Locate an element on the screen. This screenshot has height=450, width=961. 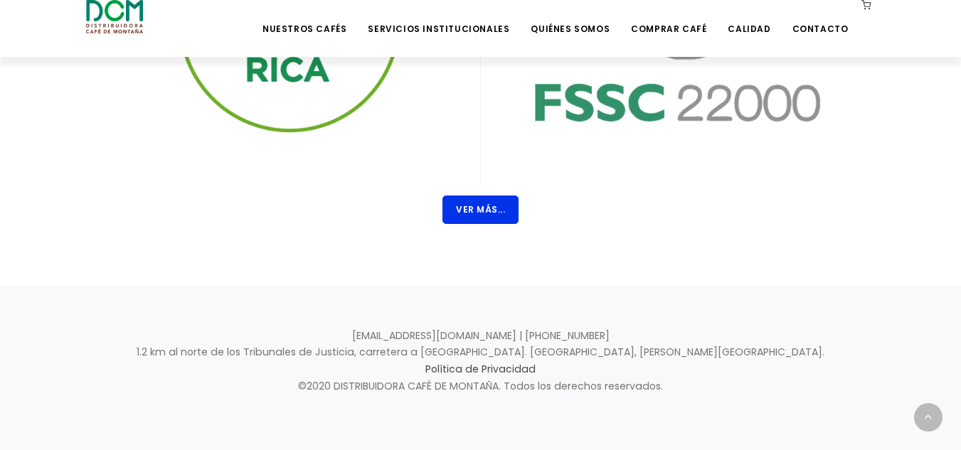
a: Calidad is located at coordinates (749, 18).